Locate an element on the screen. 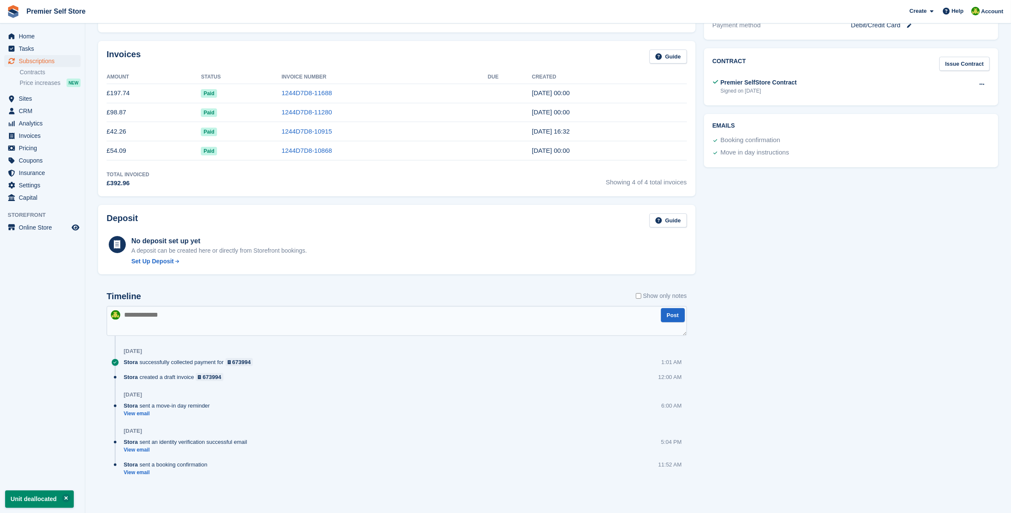 This screenshot has height=513, width=1011. th: Due is located at coordinates (510, 77).